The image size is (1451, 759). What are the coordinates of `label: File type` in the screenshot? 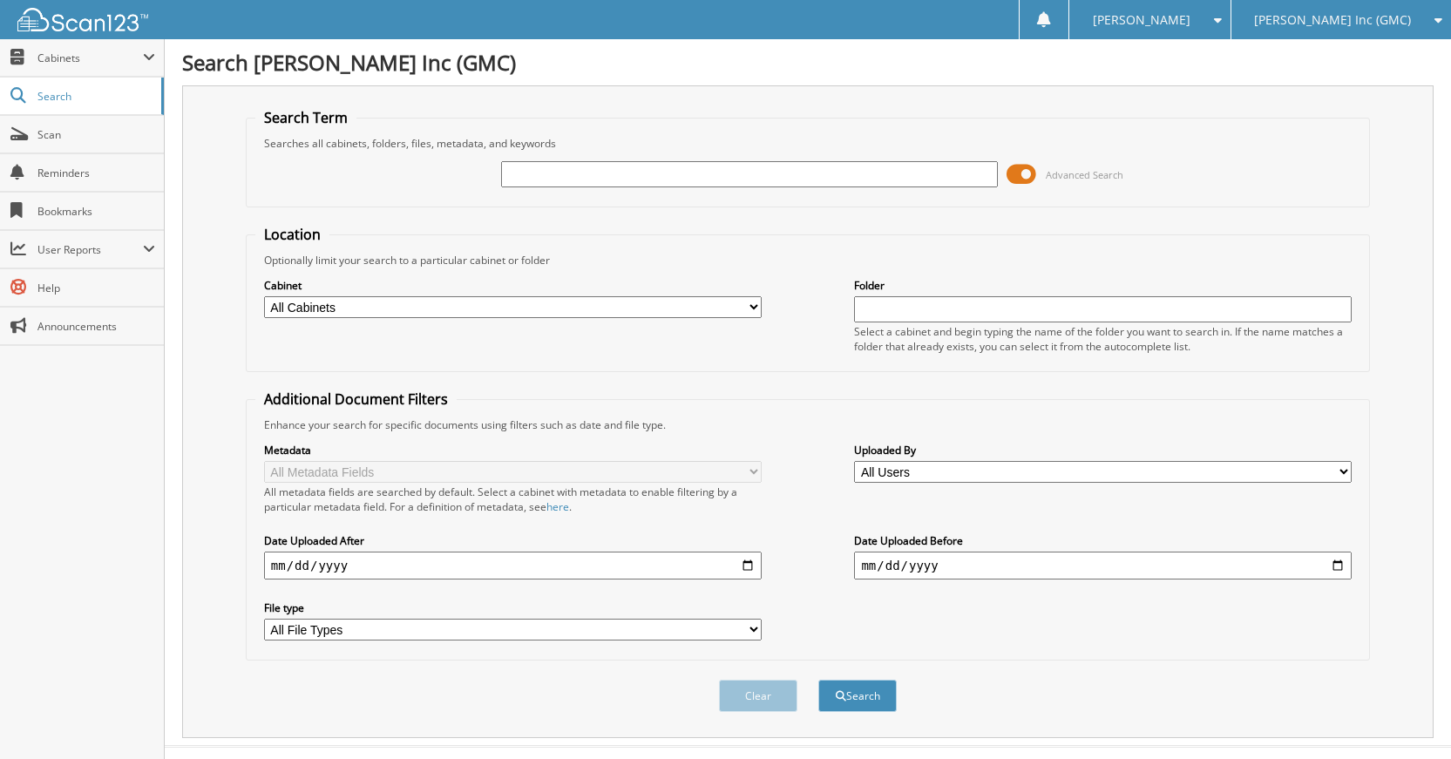 It's located at (512, 607).